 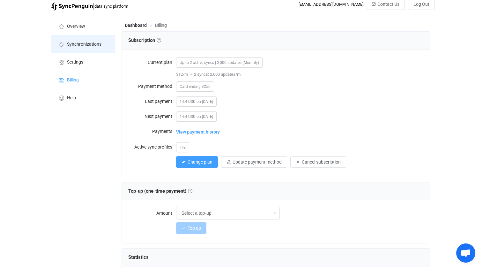 What do you see at coordinates (160, 191) in the screenshot?
I see `span: Top-up (one-time payment)` at bounding box center [160, 191].